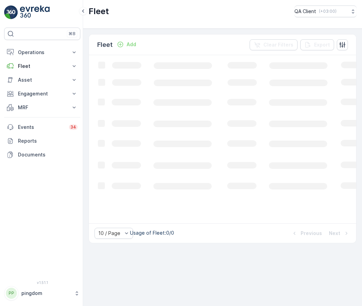 This screenshot has width=362, height=306. I want to click on p: Add, so click(131, 44).